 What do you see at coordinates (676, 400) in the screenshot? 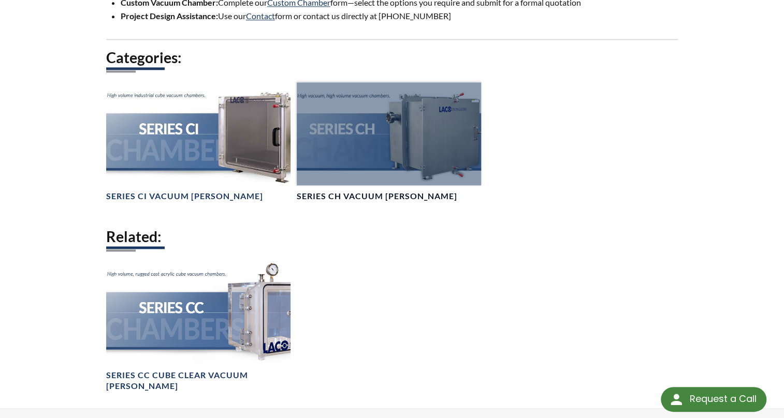
I see `img: round button` at bounding box center [676, 400].